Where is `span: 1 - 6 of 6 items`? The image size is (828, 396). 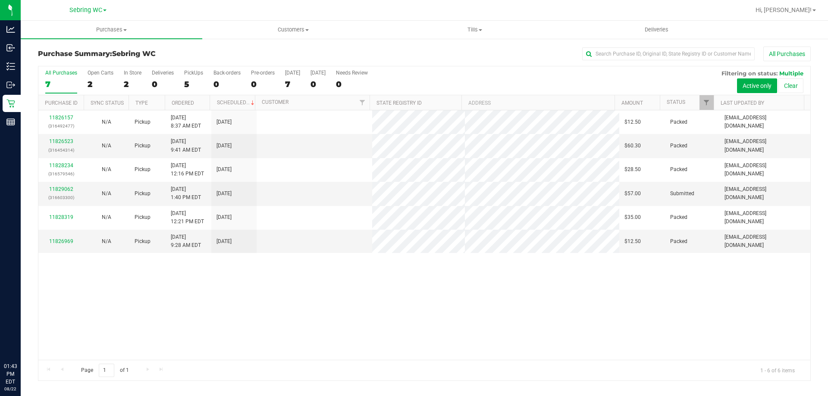 span: 1 - 6 of 6 items is located at coordinates (777, 370).